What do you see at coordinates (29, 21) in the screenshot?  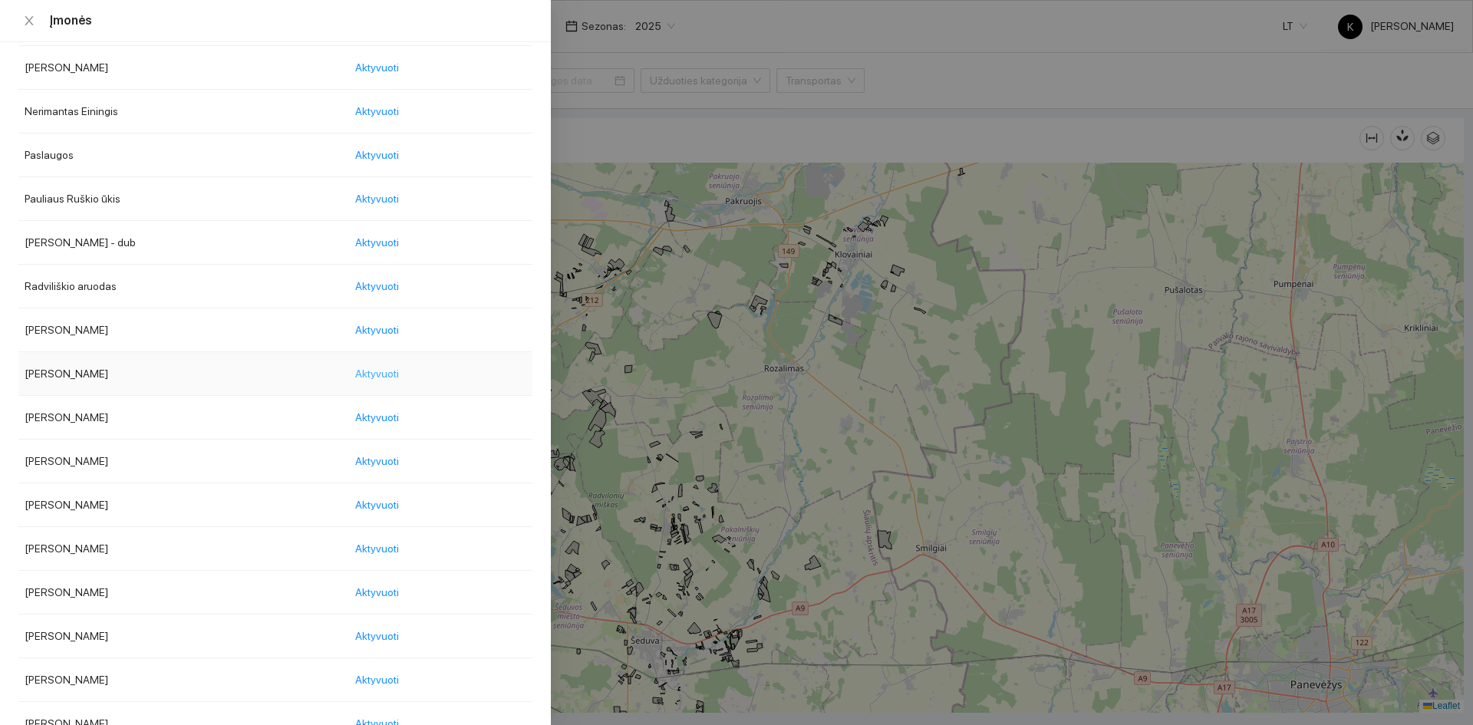 I see `button: Close` at bounding box center [29, 21].